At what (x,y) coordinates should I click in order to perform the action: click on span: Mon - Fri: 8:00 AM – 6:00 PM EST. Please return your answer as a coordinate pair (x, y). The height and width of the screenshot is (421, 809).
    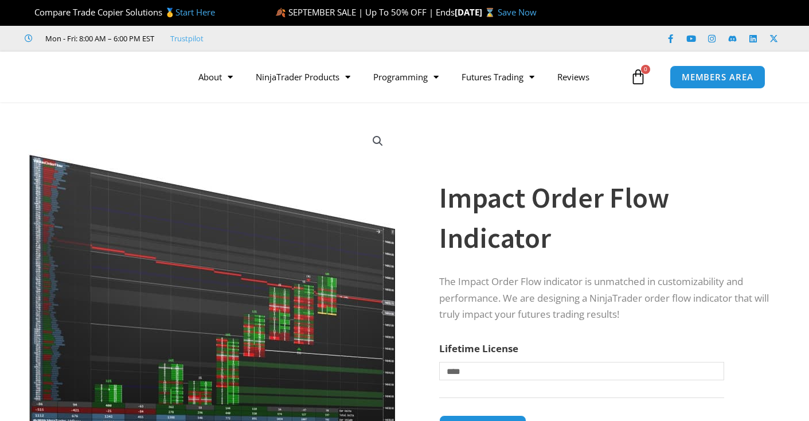
    Looking at the image, I should click on (98, 38).